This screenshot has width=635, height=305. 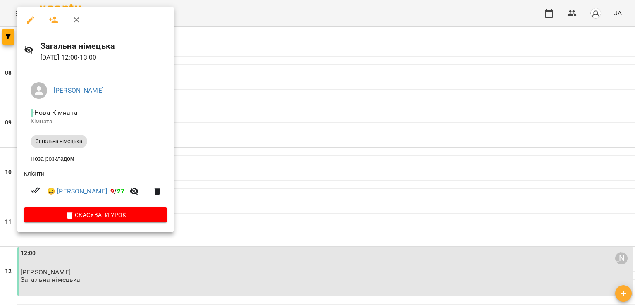 I want to click on span: Загальна німецька, so click(x=59, y=141).